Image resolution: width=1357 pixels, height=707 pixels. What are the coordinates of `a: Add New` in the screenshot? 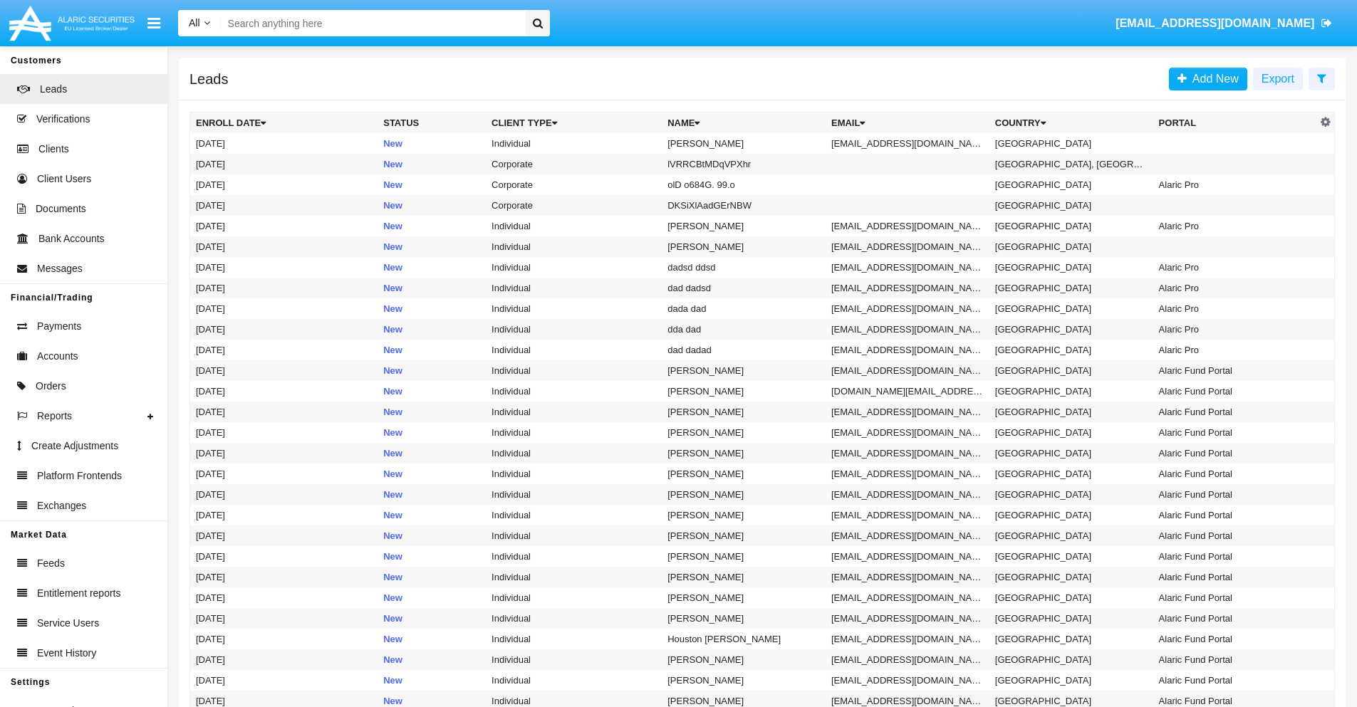 It's located at (1208, 79).